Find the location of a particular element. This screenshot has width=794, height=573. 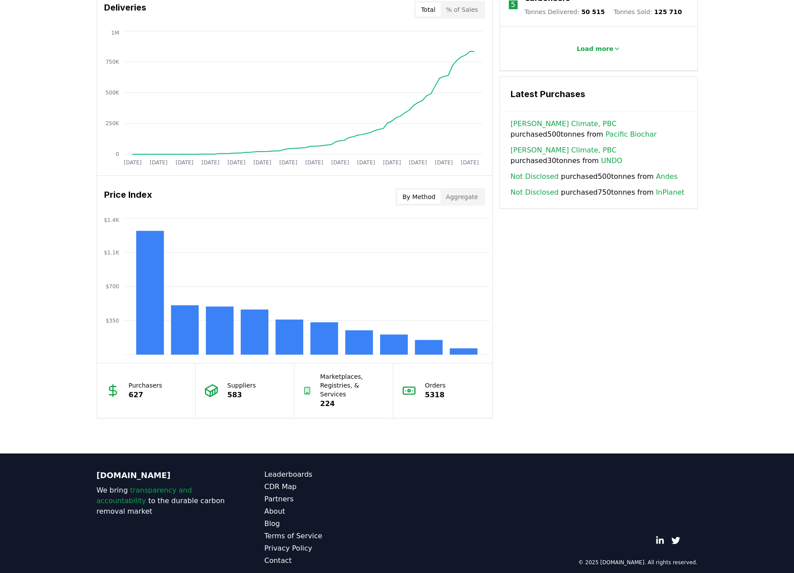

p: 627 is located at coordinates (145, 395).